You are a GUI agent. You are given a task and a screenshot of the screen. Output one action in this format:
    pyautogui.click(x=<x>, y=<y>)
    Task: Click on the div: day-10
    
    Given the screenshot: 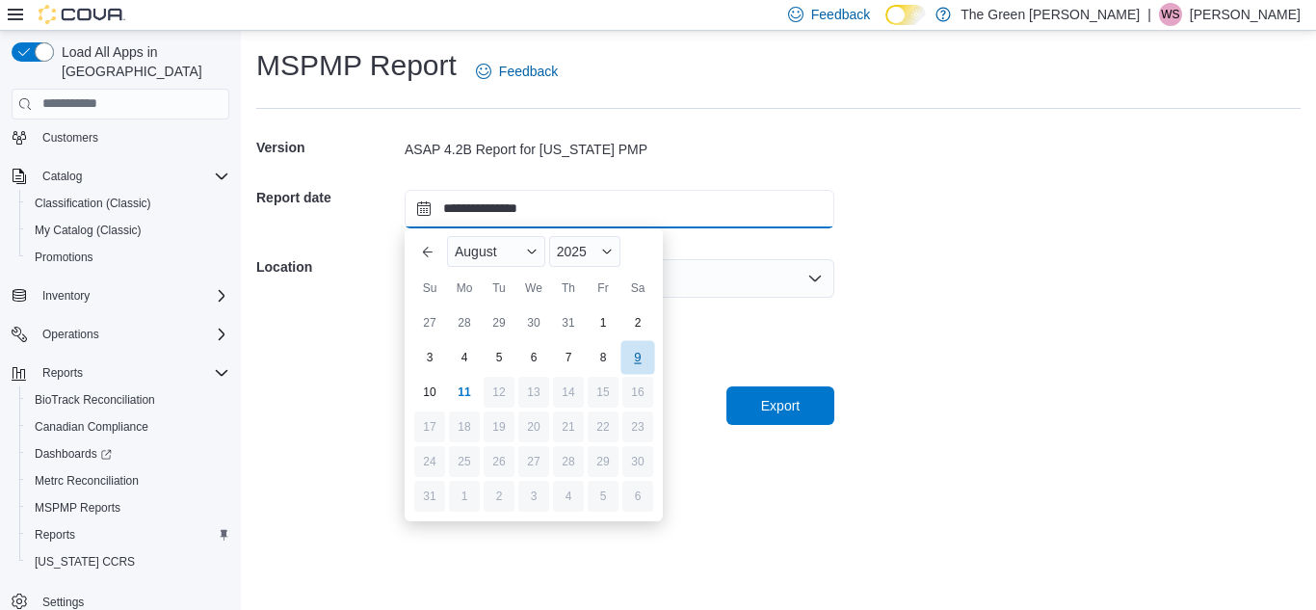 What is the action you would take?
    pyautogui.click(x=430, y=392)
    